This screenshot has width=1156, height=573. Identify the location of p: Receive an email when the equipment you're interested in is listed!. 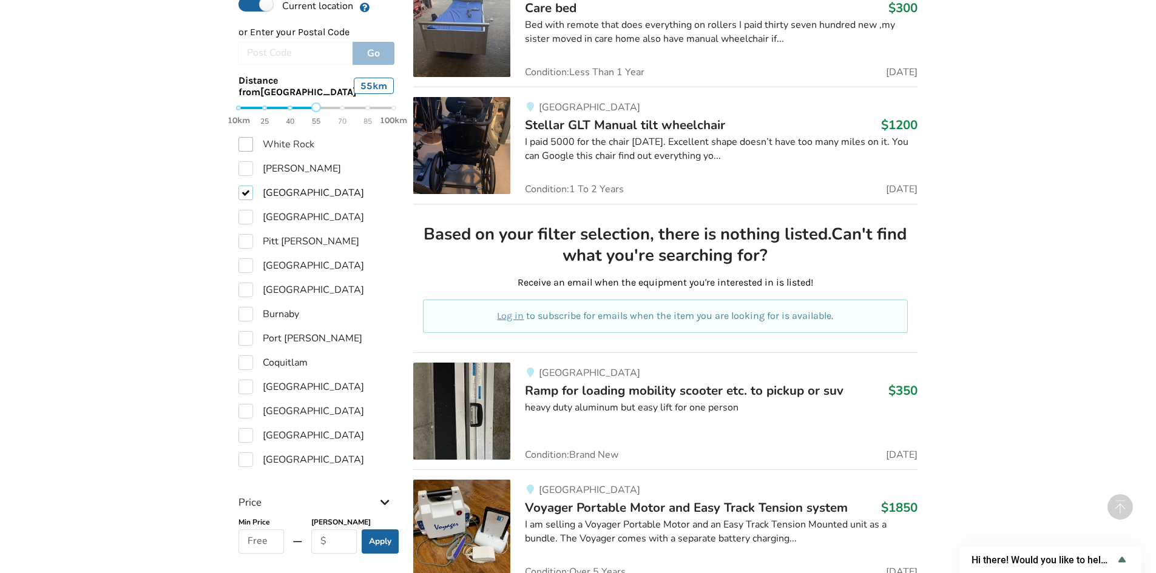
(665, 283).